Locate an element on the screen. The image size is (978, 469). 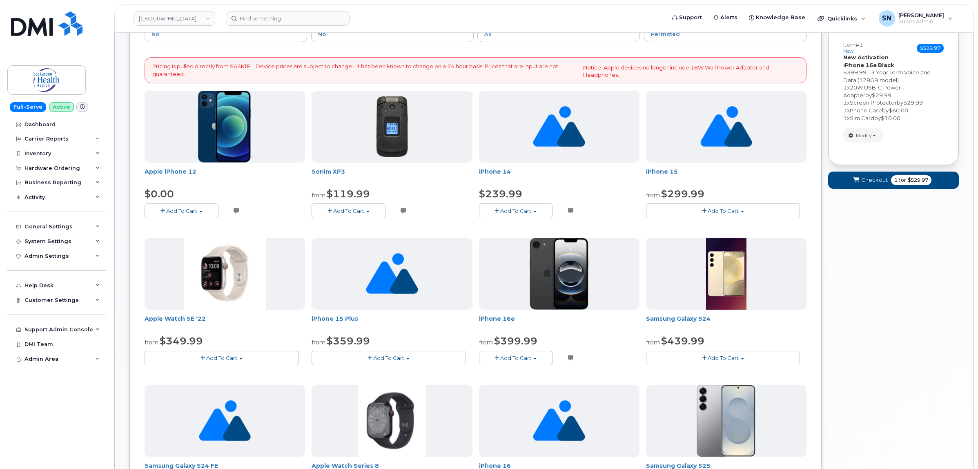
div: Apple iPhone 12 is located at coordinates (225, 176).